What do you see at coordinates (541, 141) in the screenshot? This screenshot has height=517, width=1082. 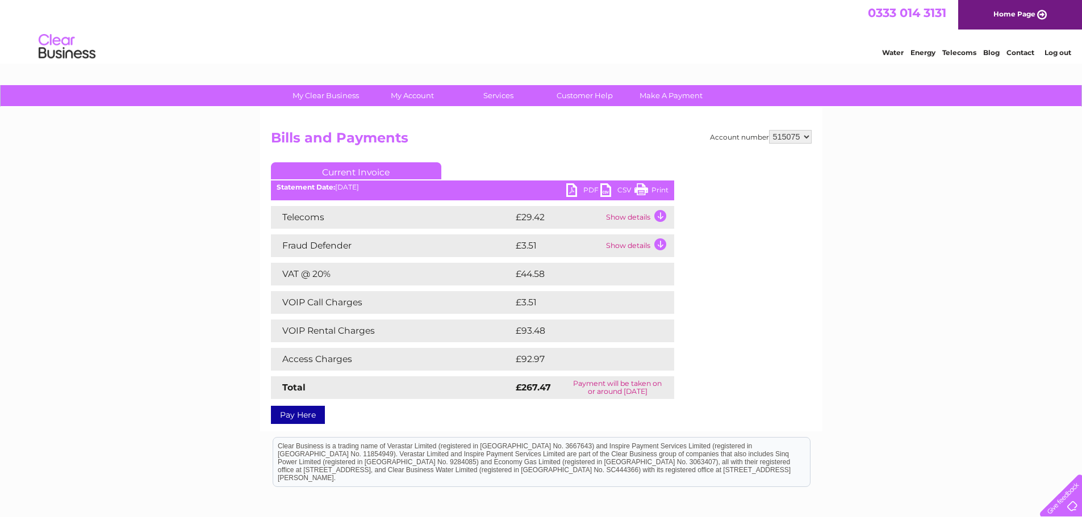 I see `h2: Bills and Payments` at bounding box center [541, 141].